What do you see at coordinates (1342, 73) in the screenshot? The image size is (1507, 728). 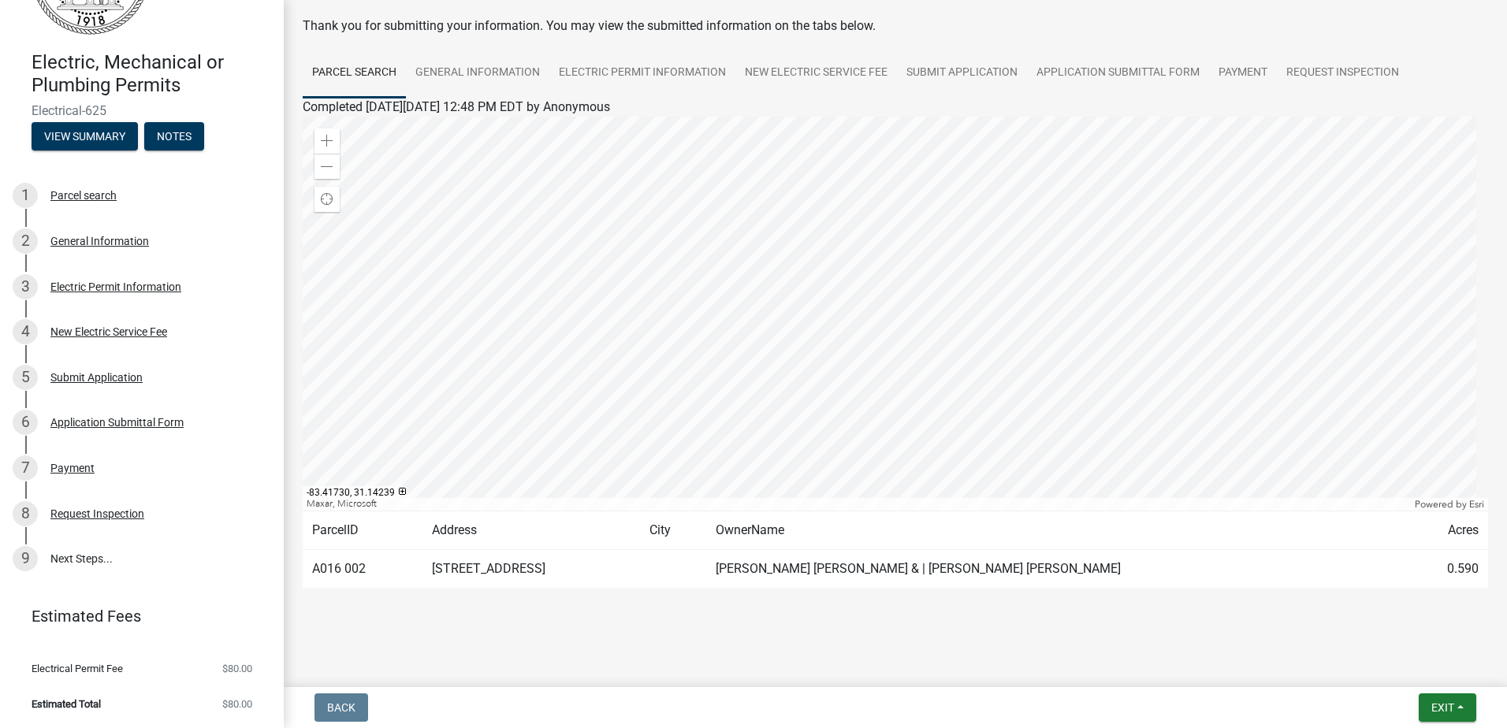 I see `a: Request Inspection` at bounding box center [1342, 73].